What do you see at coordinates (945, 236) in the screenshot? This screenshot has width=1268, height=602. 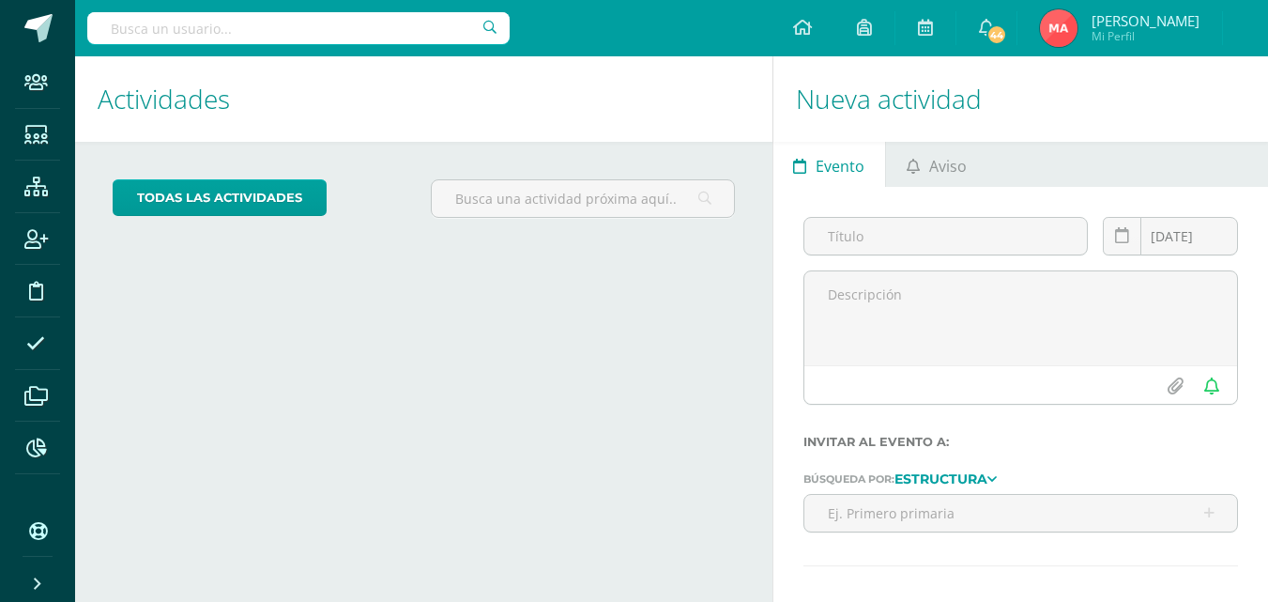 I see `input: Título` at bounding box center [945, 236].